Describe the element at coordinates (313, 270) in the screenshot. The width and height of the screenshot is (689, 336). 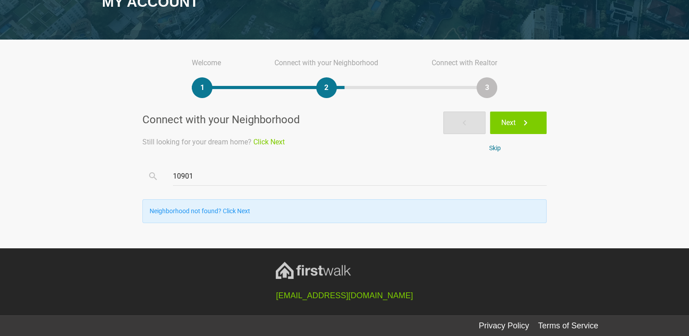
I see `img: FirstWalk` at that location.